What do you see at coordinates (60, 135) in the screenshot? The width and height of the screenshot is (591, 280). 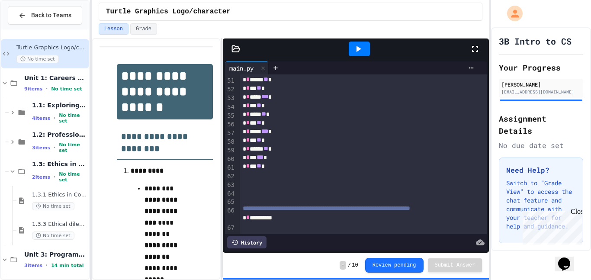 I see `span: 1.2: Professional Communication` at bounding box center [60, 135].